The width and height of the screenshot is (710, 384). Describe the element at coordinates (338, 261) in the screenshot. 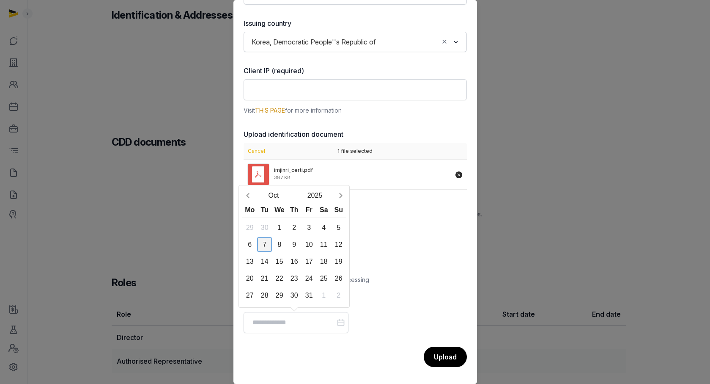

I see `div: 19` at that location.